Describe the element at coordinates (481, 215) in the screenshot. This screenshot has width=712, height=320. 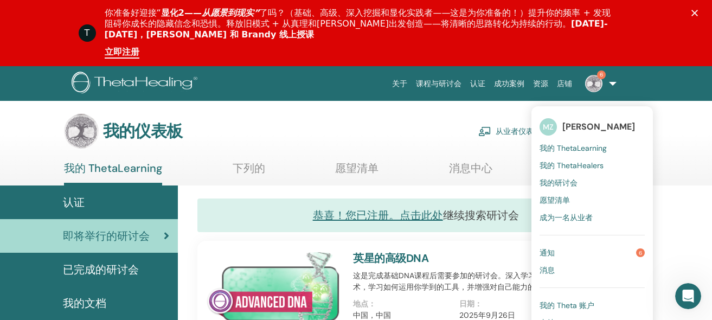
I see `font: 继续搜索研讨会` at that location.